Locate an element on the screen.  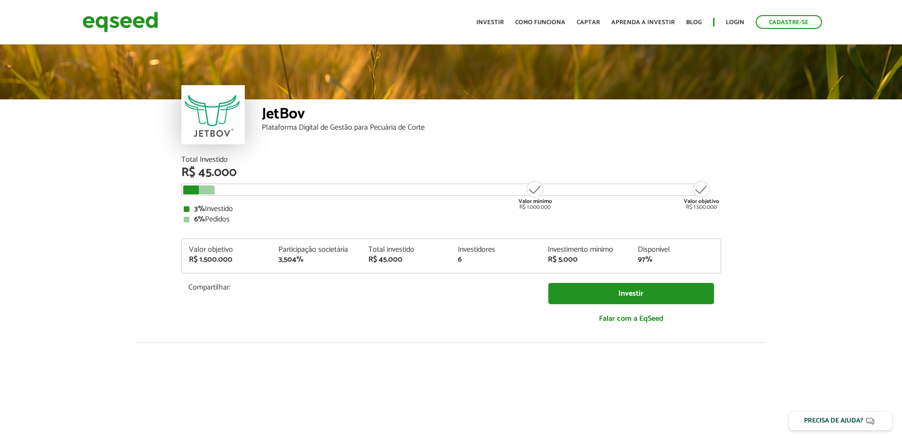
div: R$ 5.000 is located at coordinates (586, 260).